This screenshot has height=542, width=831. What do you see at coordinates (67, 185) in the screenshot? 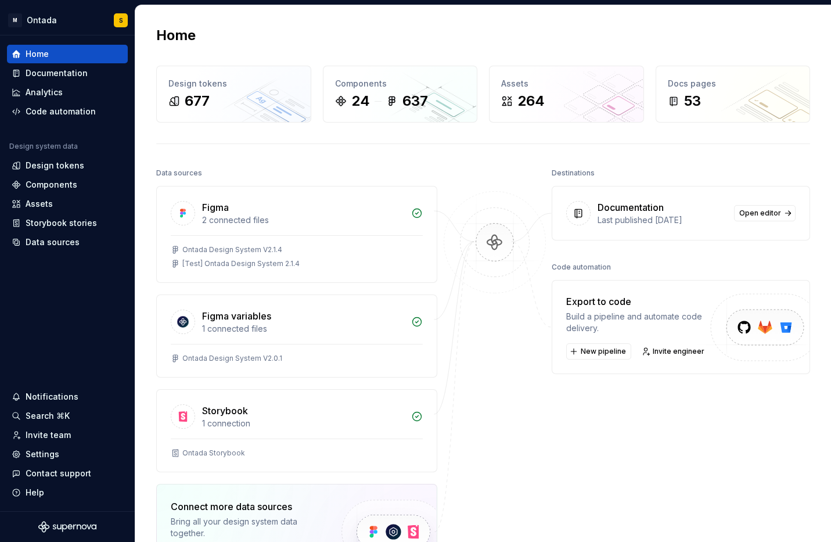
I see `a: Components` at bounding box center [67, 185].